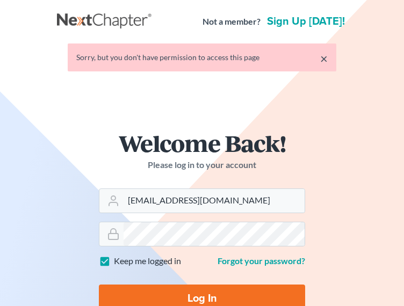  Describe the element at coordinates (214, 201) in the screenshot. I see `input: Email Address` at that location.